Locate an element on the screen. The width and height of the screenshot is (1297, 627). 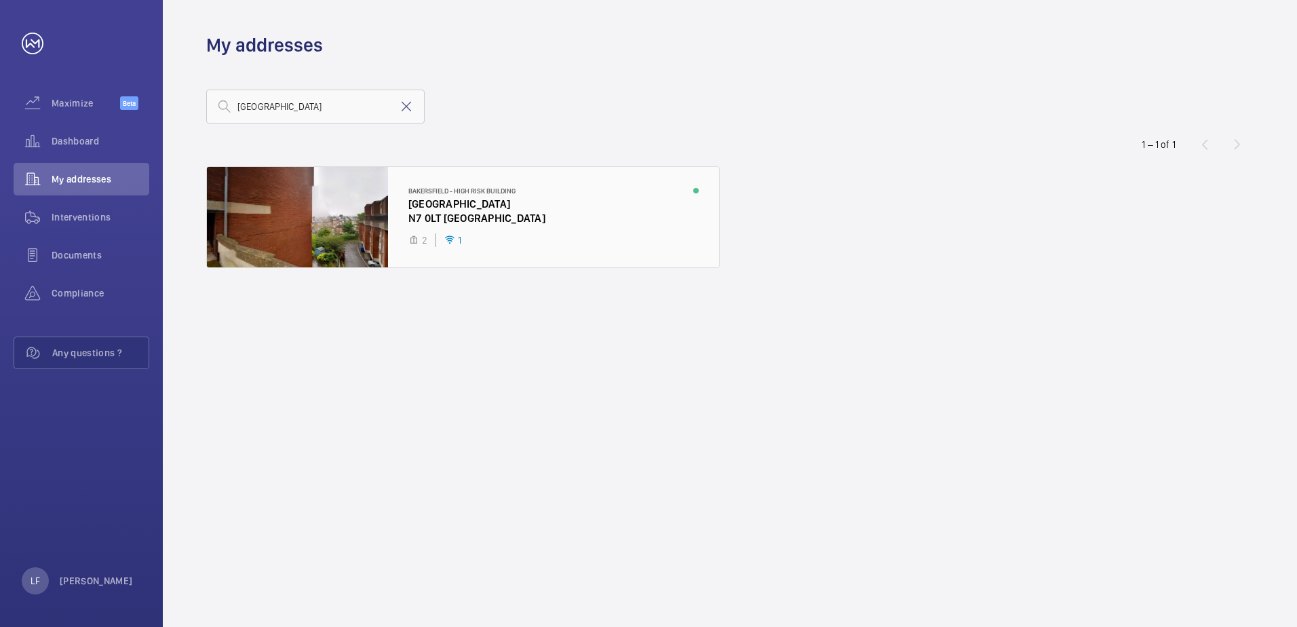
span: Dashboard is located at coordinates (100, 141).